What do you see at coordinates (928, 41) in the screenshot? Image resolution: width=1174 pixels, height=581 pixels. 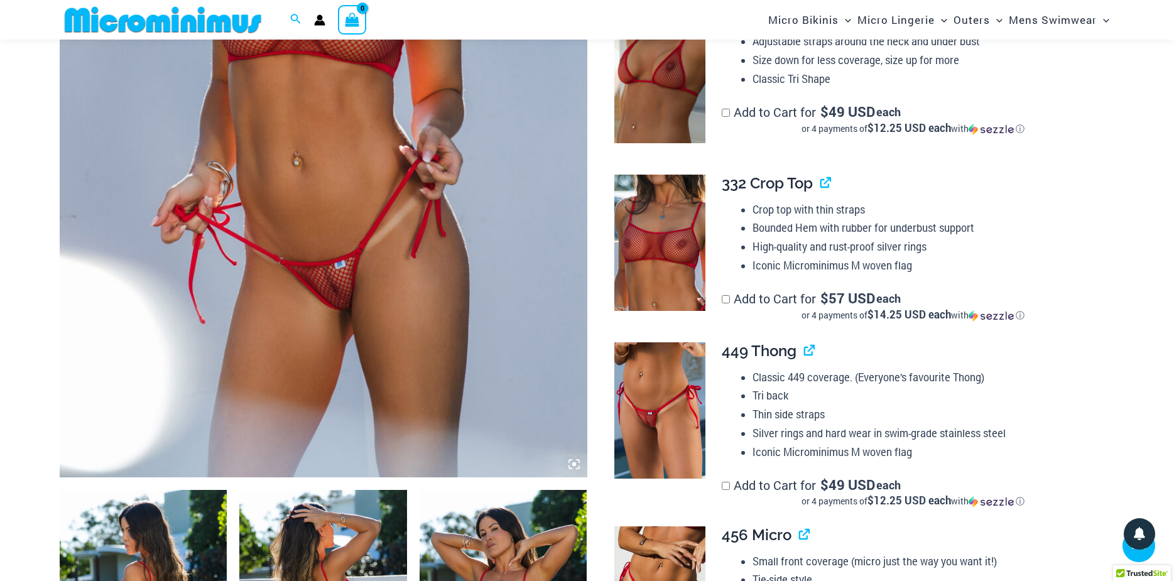 I see `li: Adjustable straps around the neck and under bust` at bounding box center [928, 41].